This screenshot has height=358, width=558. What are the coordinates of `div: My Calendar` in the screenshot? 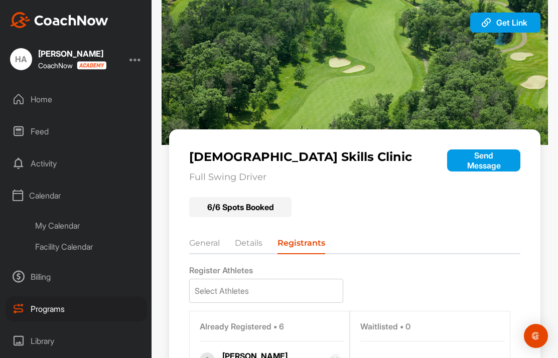 It's located at (87, 226).